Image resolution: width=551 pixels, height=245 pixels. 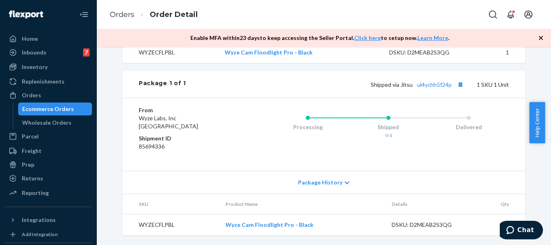 I want to click on a: Wholesale Orders, so click(x=55, y=123).